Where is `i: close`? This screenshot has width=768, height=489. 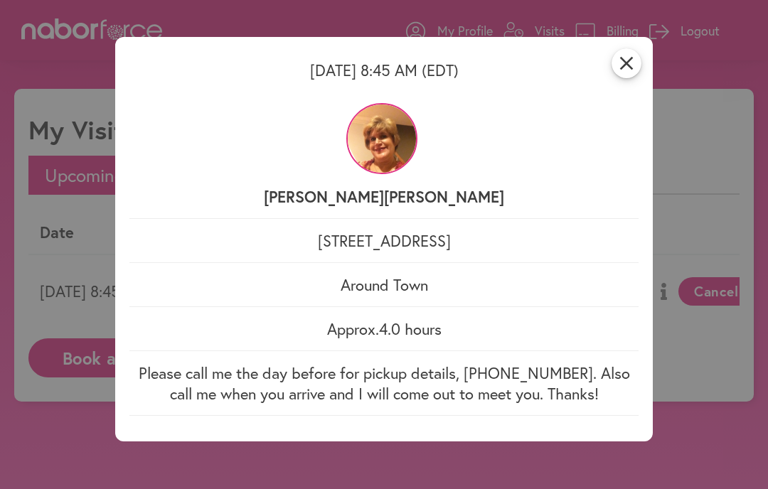 i: close is located at coordinates (626, 63).